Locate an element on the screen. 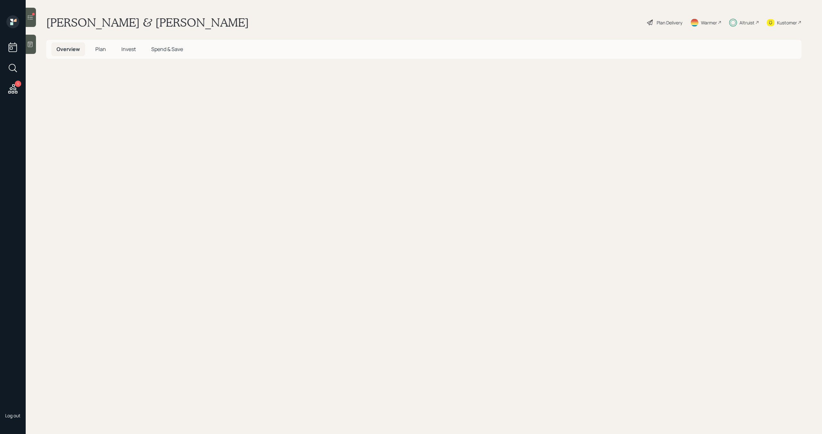 This screenshot has height=434, width=822. div: 1 is located at coordinates (18, 84).